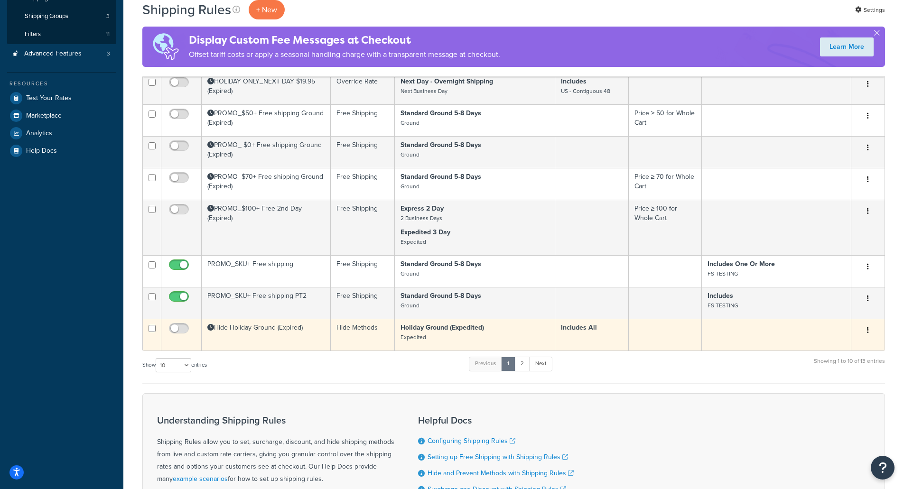  Describe the element at coordinates (46, 16) in the screenshot. I see `span: Shipping Groups` at that location.